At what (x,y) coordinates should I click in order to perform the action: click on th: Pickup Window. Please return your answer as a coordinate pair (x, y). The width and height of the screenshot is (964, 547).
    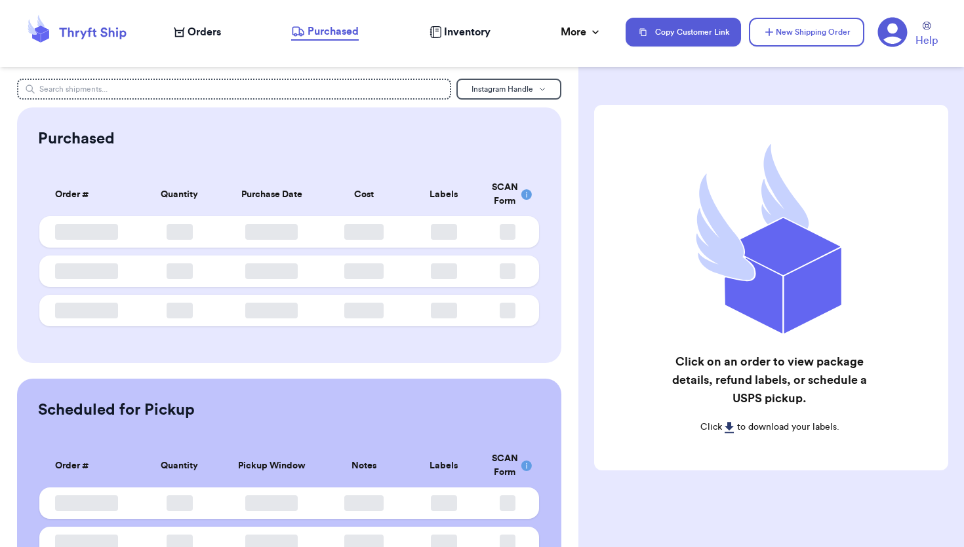
    Looking at the image, I should click on (271, 466).